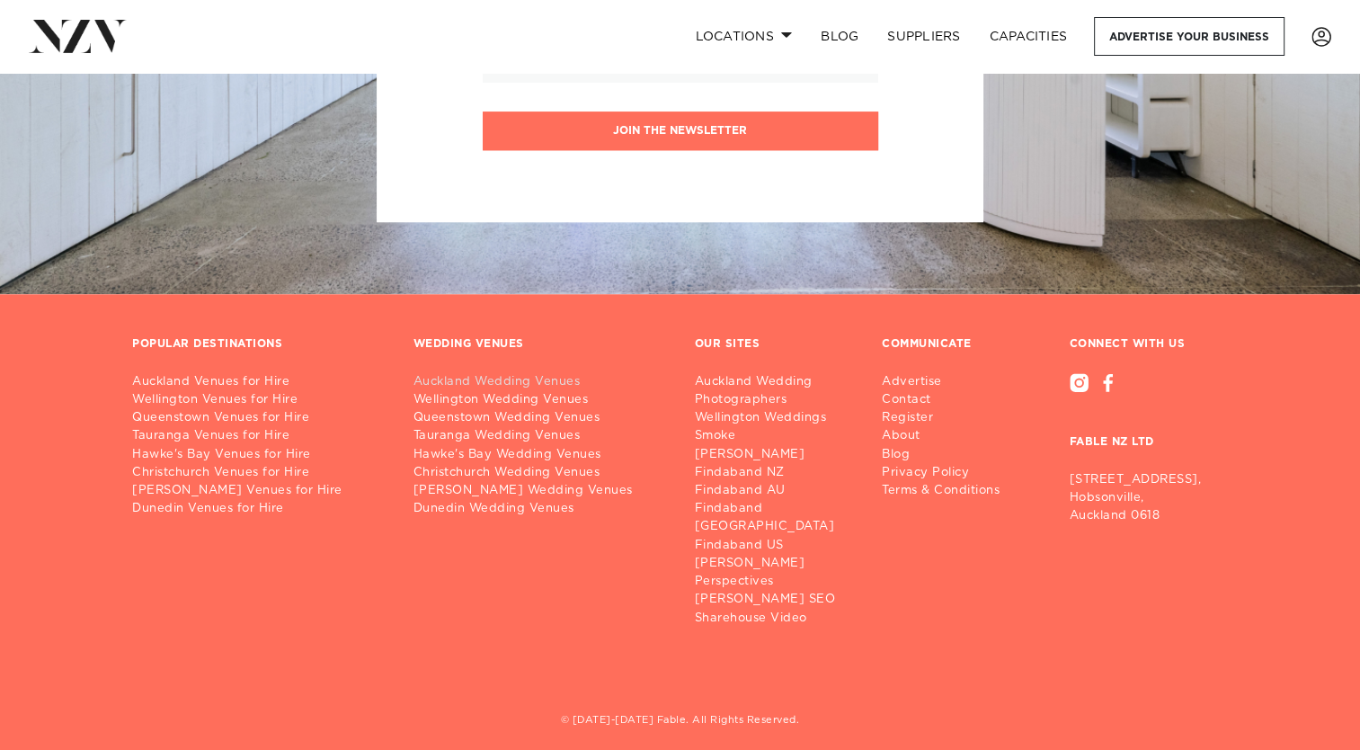 The width and height of the screenshot is (1360, 750). I want to click on button: Join the newsletter, so click(681, 130).